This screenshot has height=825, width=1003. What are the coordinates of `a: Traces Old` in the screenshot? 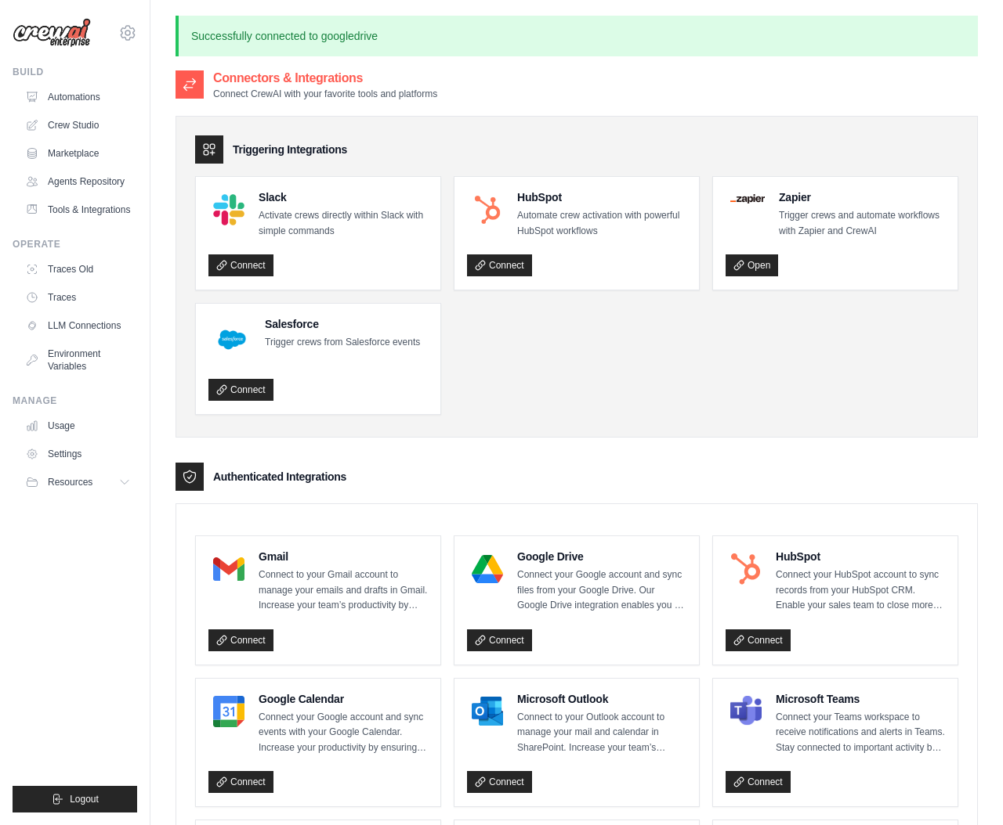 It's located at (78, 269).